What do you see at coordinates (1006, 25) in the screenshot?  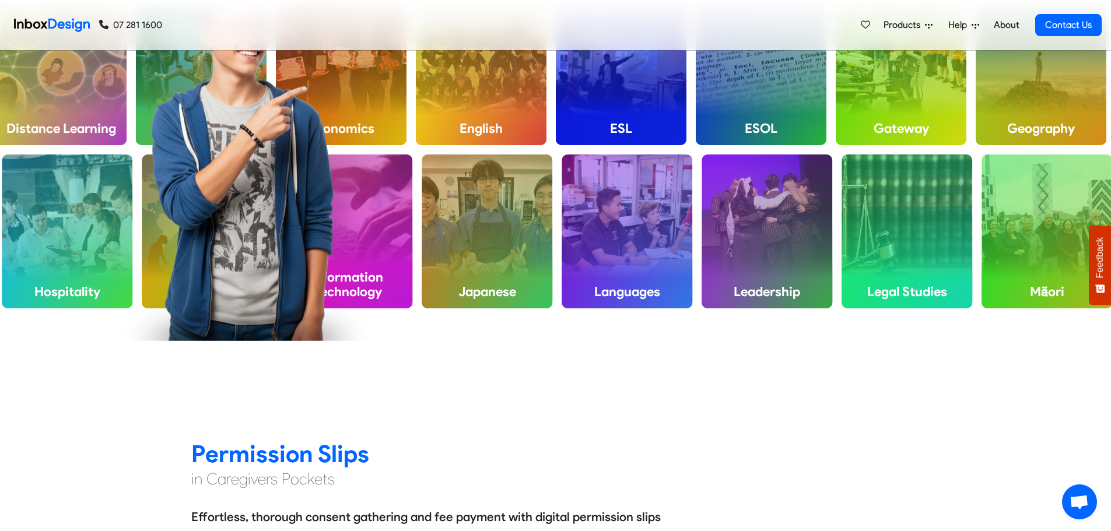 I see `a: About` at bounding box center [1006, 25].